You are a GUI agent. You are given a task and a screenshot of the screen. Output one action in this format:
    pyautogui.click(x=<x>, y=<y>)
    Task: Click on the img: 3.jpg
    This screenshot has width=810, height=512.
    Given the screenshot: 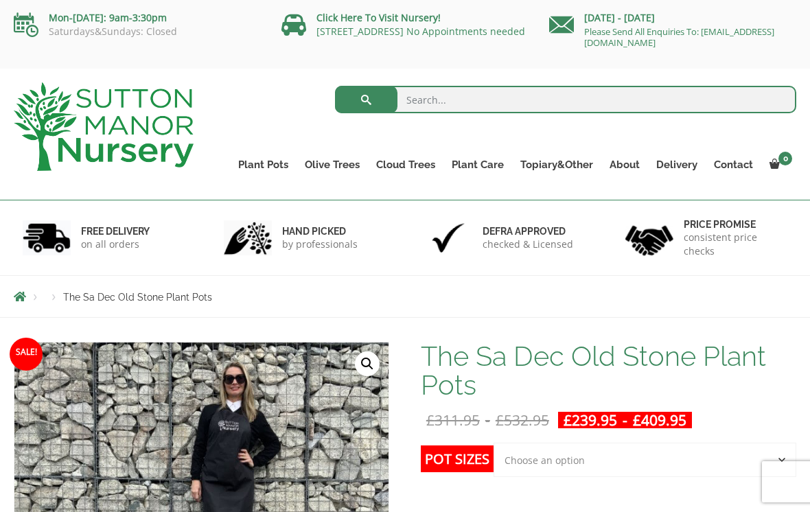 What is the action you would take?
    pyautogui.click(x=448, y=237)
    